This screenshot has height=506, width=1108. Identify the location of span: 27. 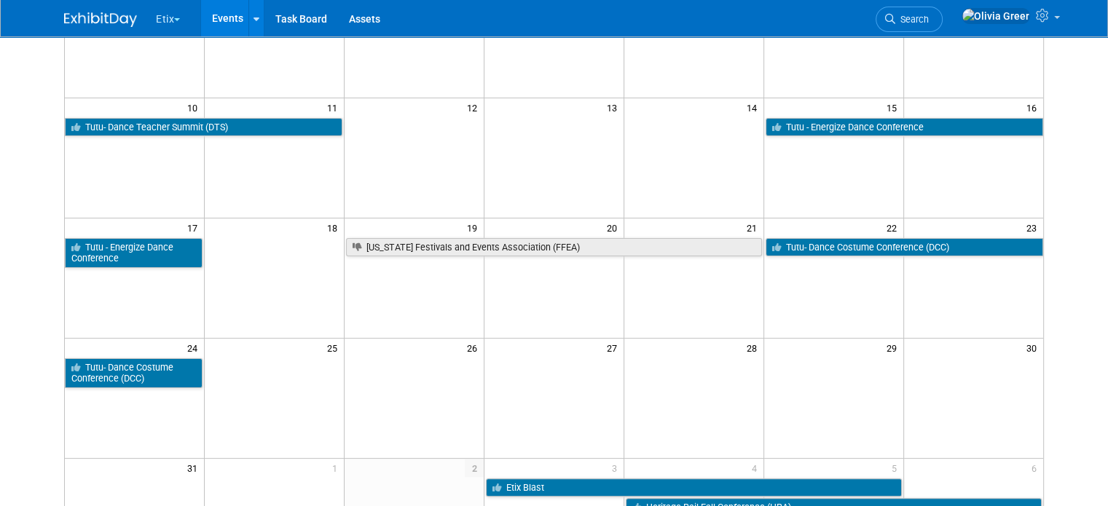
(614, 348).